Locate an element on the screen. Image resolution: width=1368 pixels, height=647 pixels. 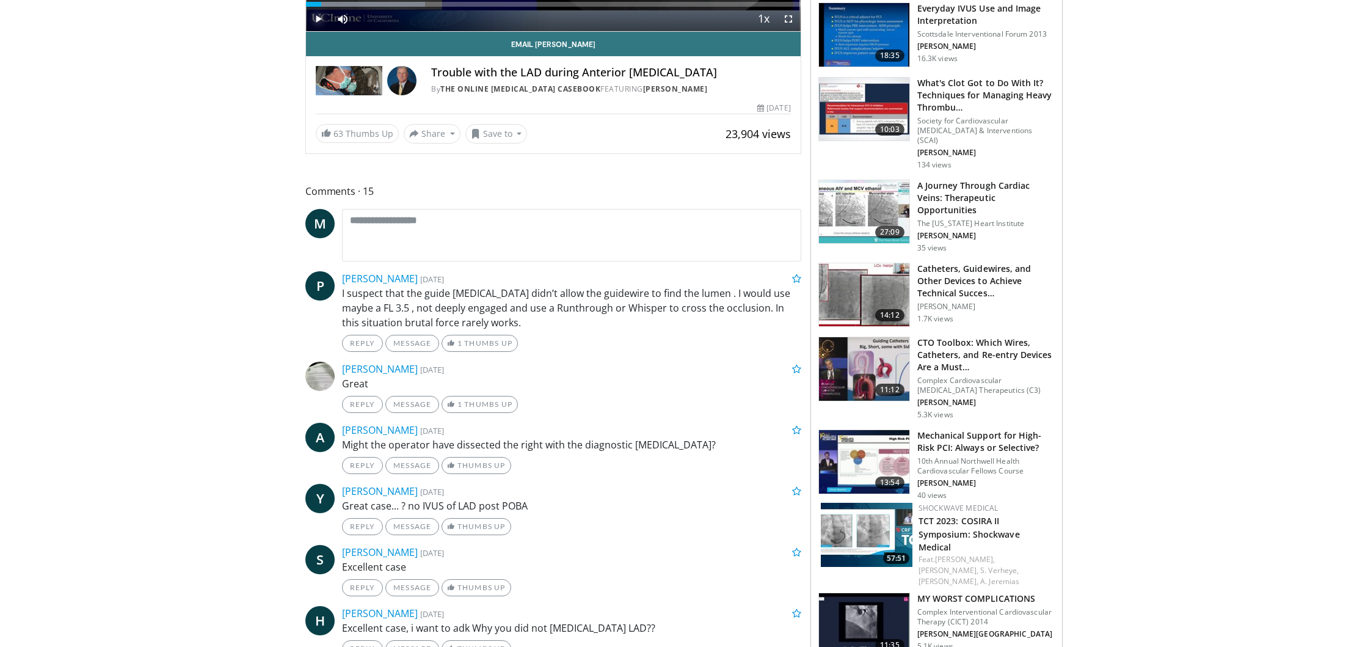
span: 13:54 is located at coordinates (890, 482).